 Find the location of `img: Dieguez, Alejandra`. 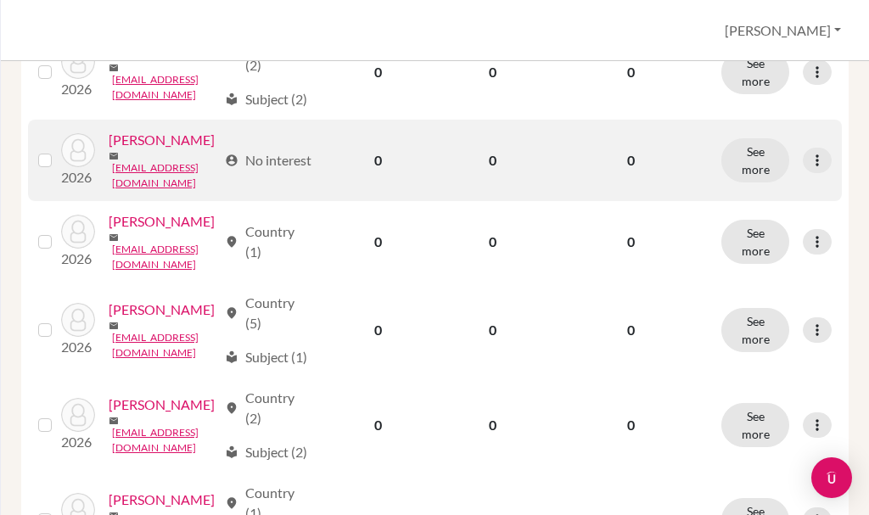

img: Dieguez, Alejandra is located at coordinates (78, 150).